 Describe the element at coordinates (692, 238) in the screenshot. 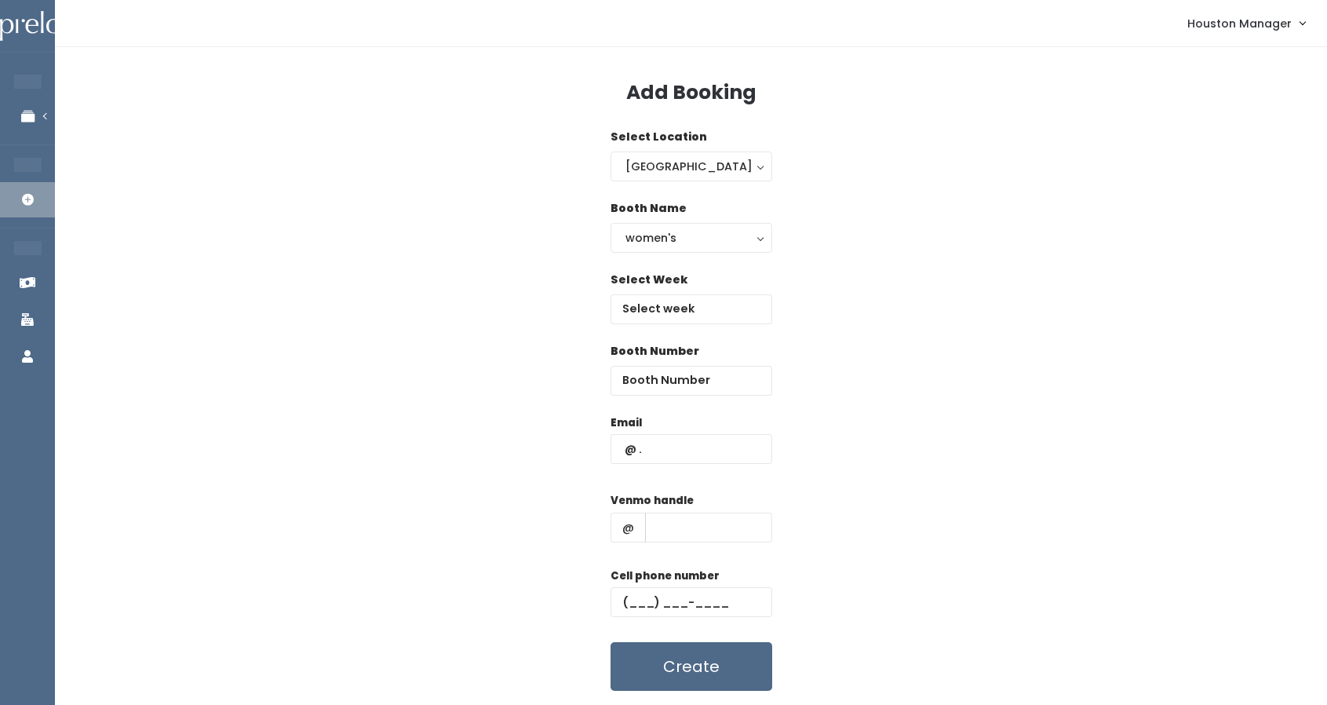

I see `div: women's` at that location.